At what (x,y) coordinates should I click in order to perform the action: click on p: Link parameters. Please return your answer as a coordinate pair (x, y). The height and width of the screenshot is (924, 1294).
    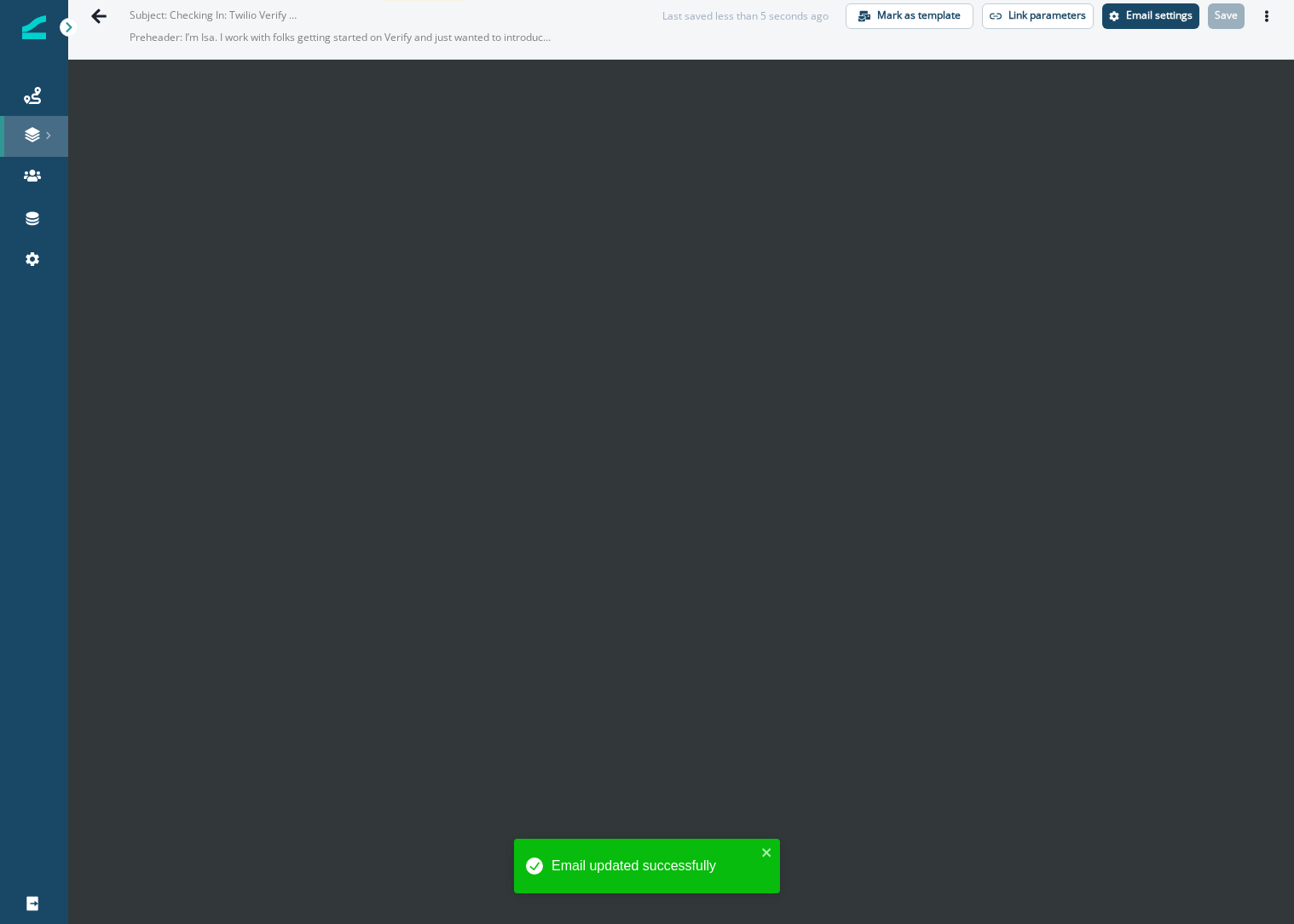
    Looking at the image, I should click on (1046, 15).